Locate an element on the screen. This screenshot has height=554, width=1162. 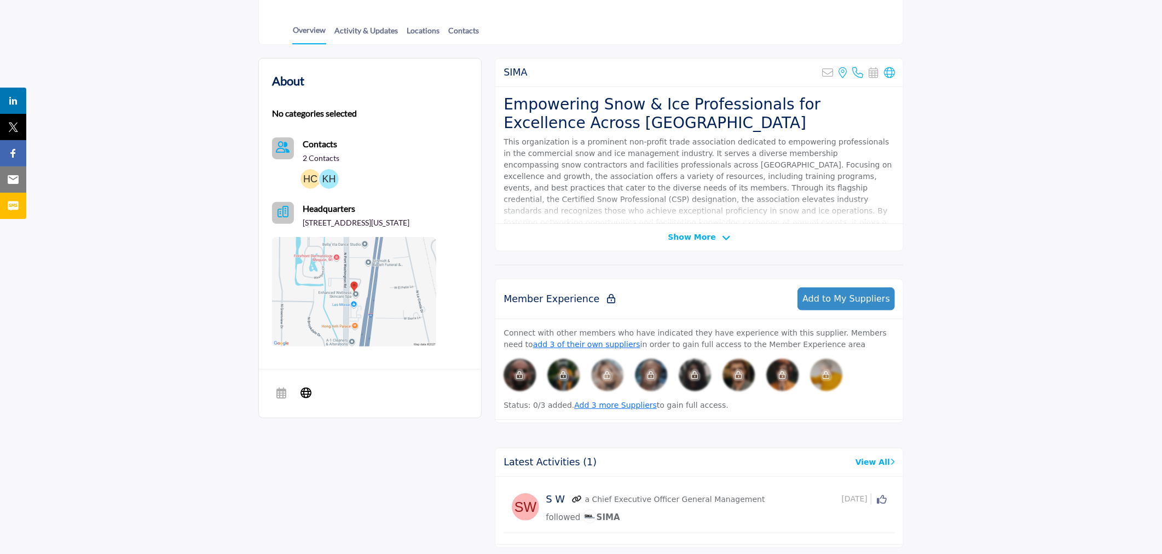
span: Show More is located at coordinates (691, 237).